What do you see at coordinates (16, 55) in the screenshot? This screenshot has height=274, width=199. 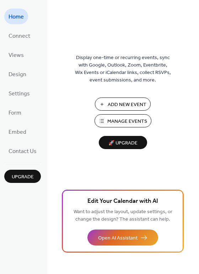 I see `a: Views` at bounding box center [16, 55].